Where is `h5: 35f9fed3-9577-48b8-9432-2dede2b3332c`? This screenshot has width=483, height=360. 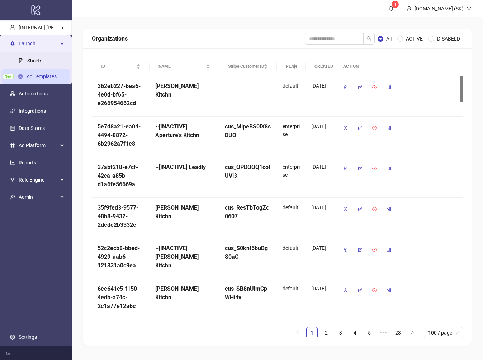 h5: 35f9fed3-9577-48b8-9432-2dede2b3332c is located at coordinates (120, 216).